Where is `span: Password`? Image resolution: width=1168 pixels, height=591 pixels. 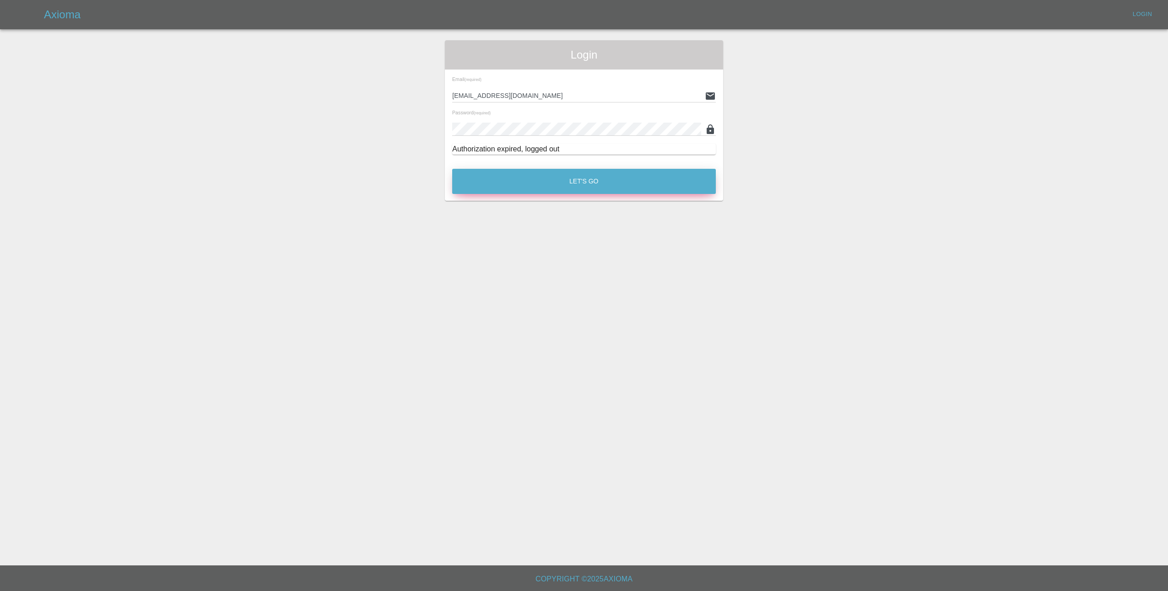 span: Password is located at coordinates (471, 113).